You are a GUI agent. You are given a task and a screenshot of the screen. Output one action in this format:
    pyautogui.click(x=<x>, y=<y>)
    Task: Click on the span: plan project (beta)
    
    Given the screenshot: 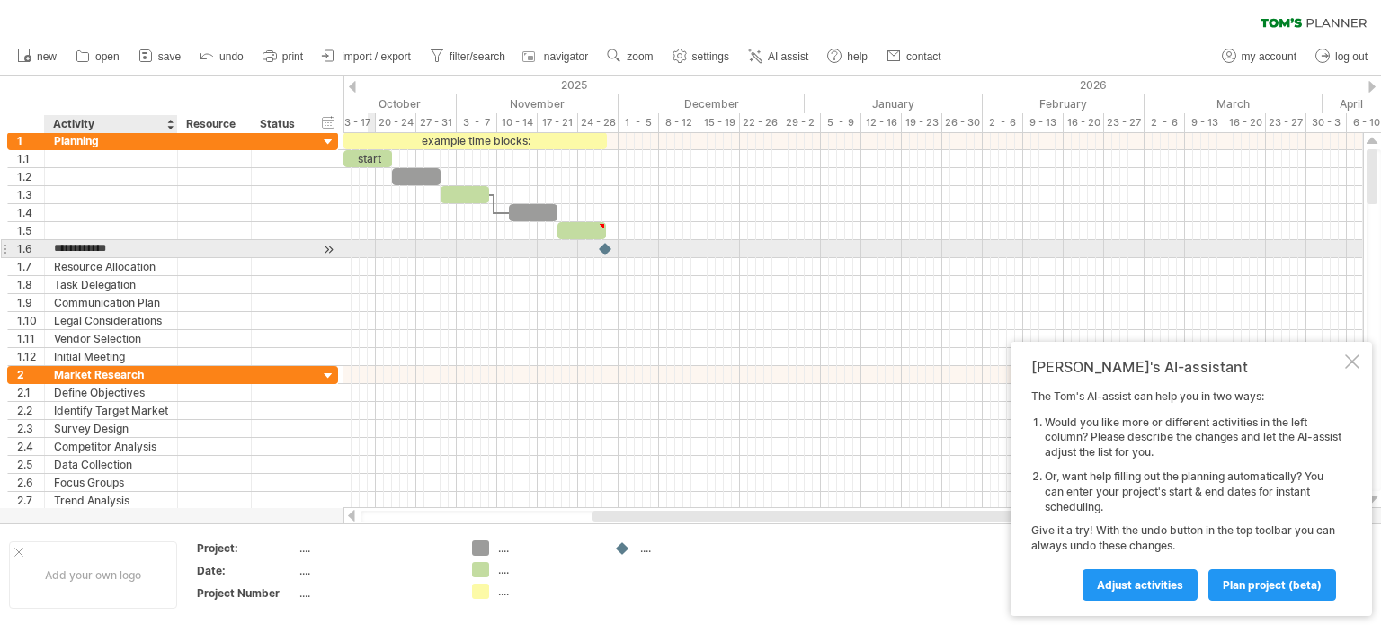 What is the action you would take?
    pyautogui.click(x=1272, y=584)
    